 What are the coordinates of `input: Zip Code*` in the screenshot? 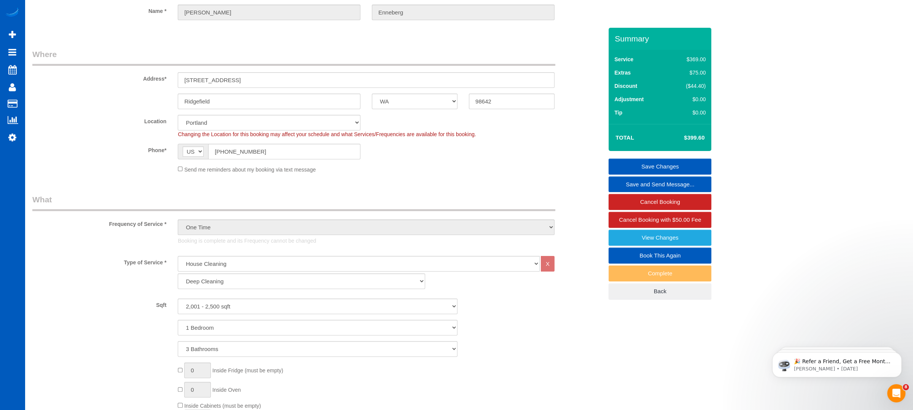 It's located at (511, 101).